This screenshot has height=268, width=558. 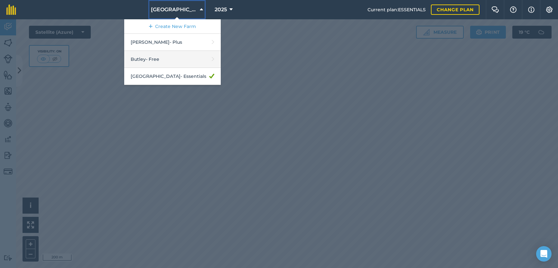 I want to click on a: Butley- Free, so click(x=173, y=59).